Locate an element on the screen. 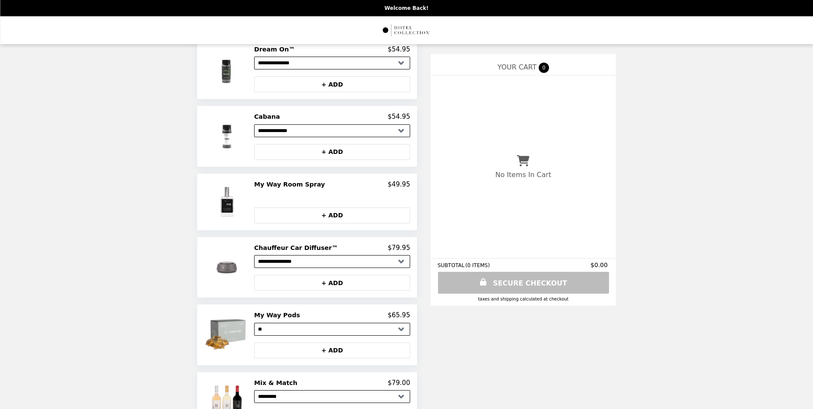 The height and width of the screenshot is (409, 813). div: Taxes and Shipping calculated at checkout is located at coordinates (524, 299).